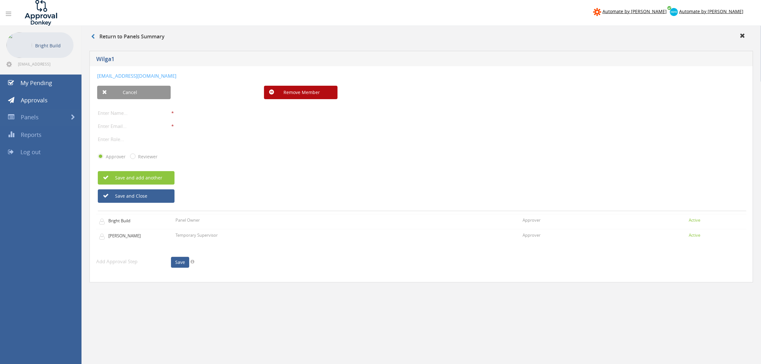 The image size is (761, 364). Describe the element at coordinates (31, 135) in the screenshot. I see `span: Reports` at that location.